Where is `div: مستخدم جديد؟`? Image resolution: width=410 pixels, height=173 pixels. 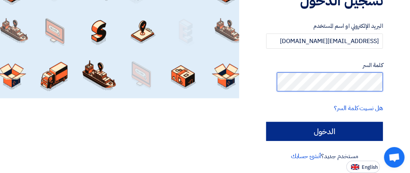
div: مستخدم جديد؟ is located at coordinates (325, 156).